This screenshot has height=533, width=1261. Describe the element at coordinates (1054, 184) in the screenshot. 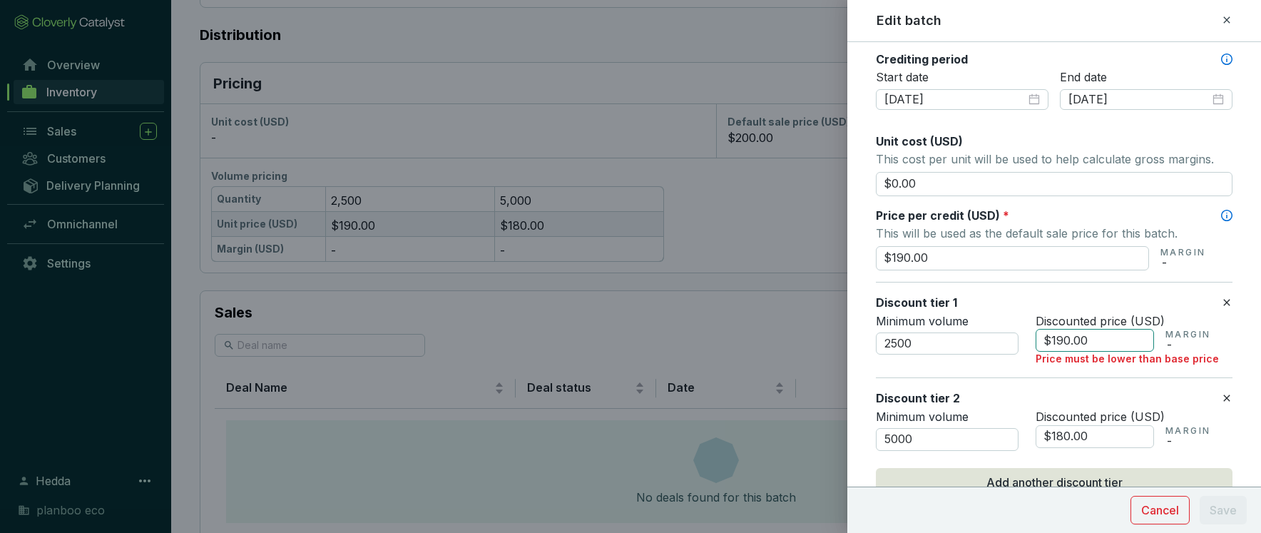

I see `input: Enter cost` at that location.